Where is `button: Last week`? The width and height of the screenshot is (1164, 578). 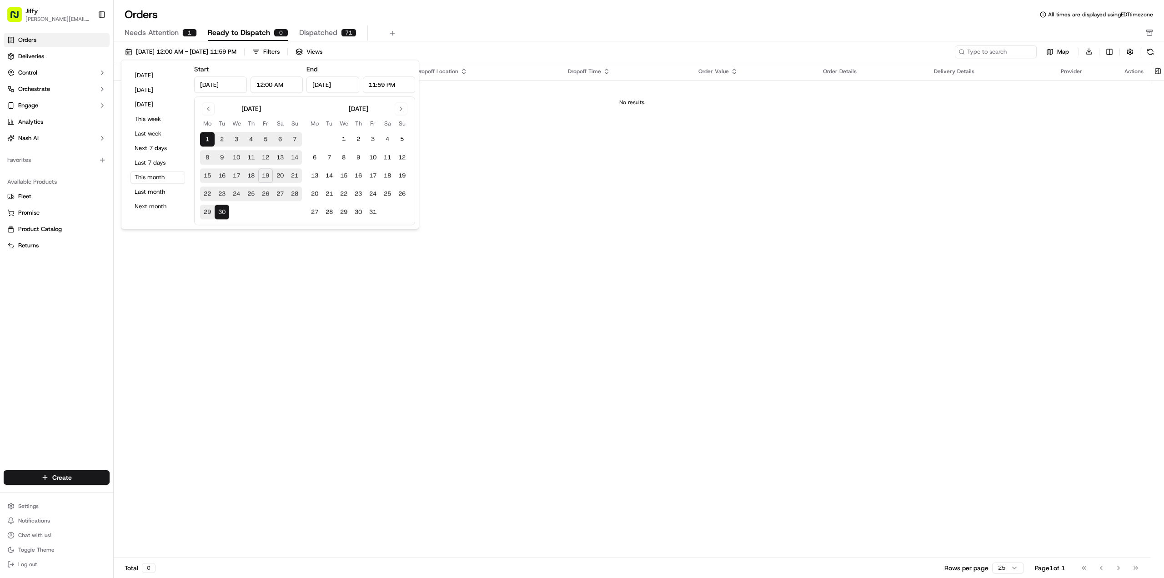 button: Last week is located at coordinates (158, 134).